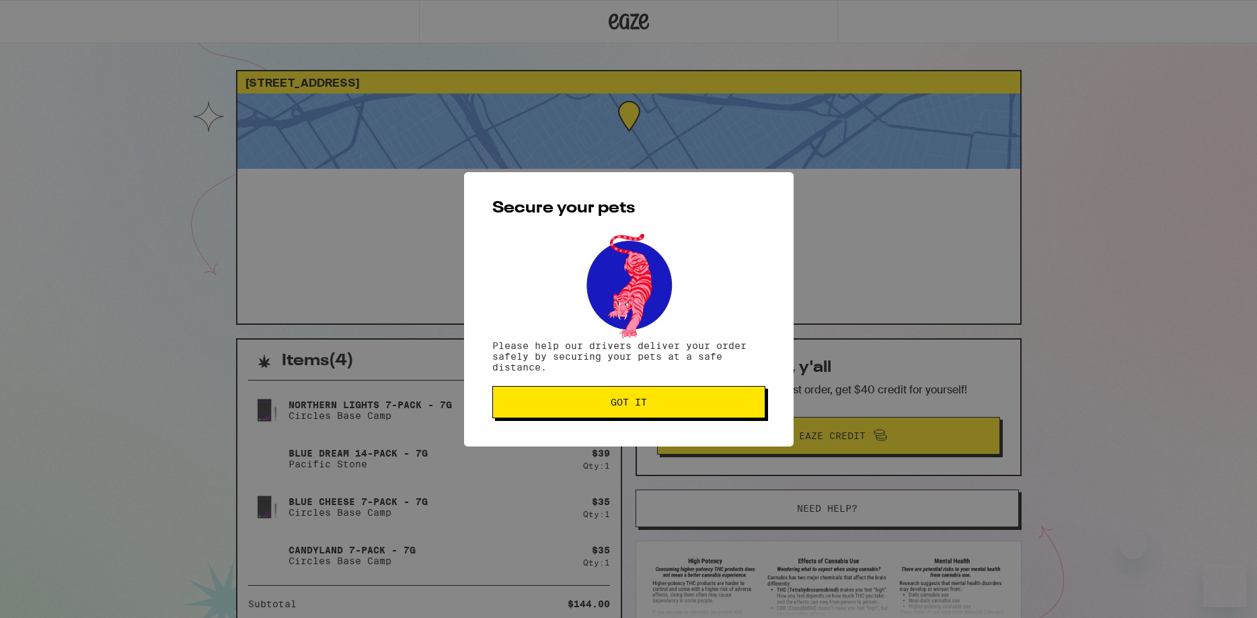 This screenshot has width=1257, height=618. Describe the element at coordinates (629, 356) in the screenshot. I see `p: Please help our drivers deliver your order safely by securing your pets at a safe distance.` at that location.